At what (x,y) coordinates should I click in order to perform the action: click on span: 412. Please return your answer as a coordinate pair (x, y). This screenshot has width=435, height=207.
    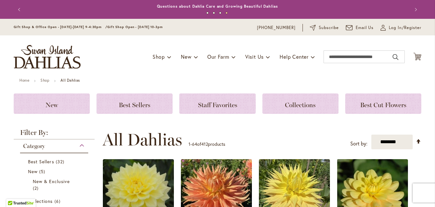
    Looking at the image, I should click on (205, 144).